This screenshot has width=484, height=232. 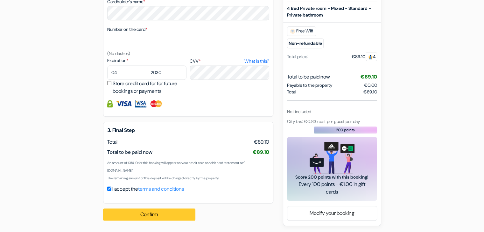 What do you see at coordinates (141, 104) in the screenshot?
I see `img: Visa Electron` at bounding box center [141, 104].